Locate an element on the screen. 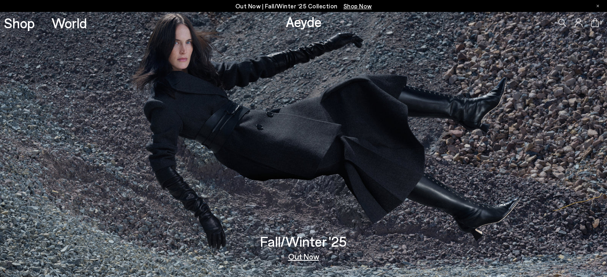 This screenshot has height=277, width=607. h3: Fall/Winter '25 is located at coordinates (303, 241).